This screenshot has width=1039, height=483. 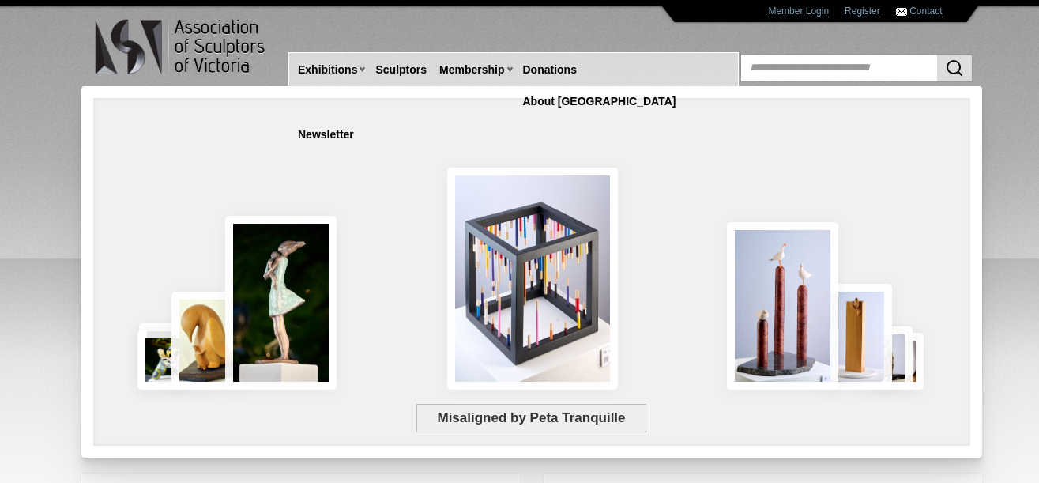 What do you see at coordinates (856, 337) in the screenshot?
I see `img: Little Frog. Big Climb` at bounding box center [856, 337].